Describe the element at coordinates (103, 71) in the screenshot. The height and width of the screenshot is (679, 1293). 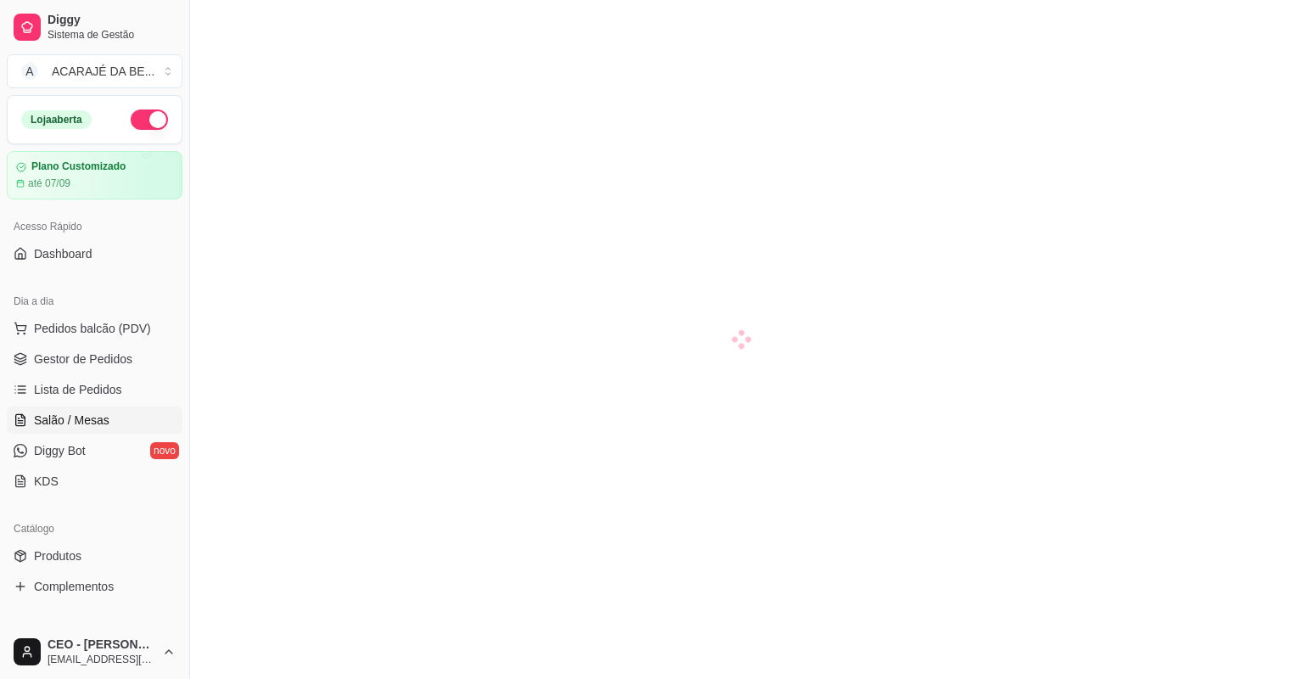
I see `div: ACARAJÉ DA BE ...` at that location.